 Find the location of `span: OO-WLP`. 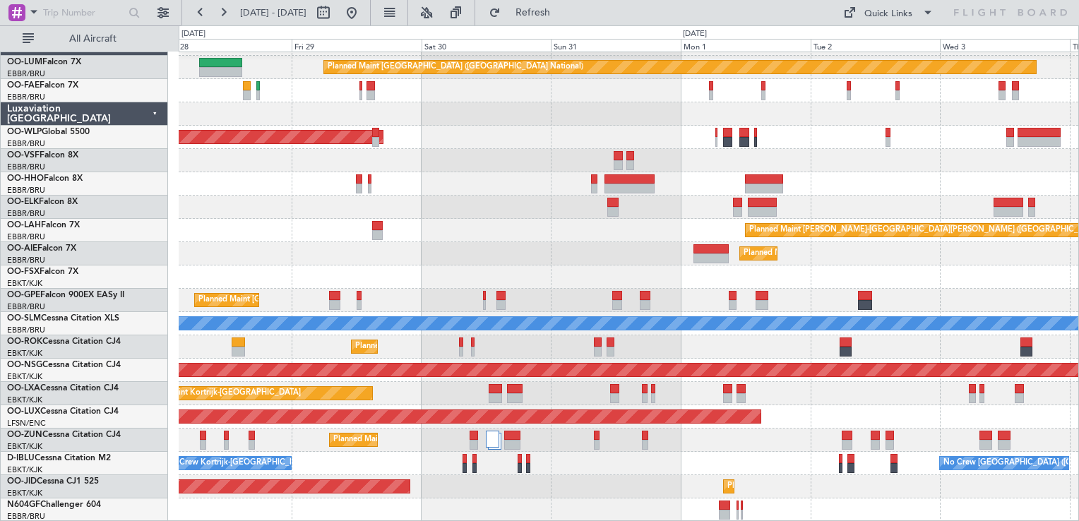

span: OO-WLP is located at coordinates (24, 132).